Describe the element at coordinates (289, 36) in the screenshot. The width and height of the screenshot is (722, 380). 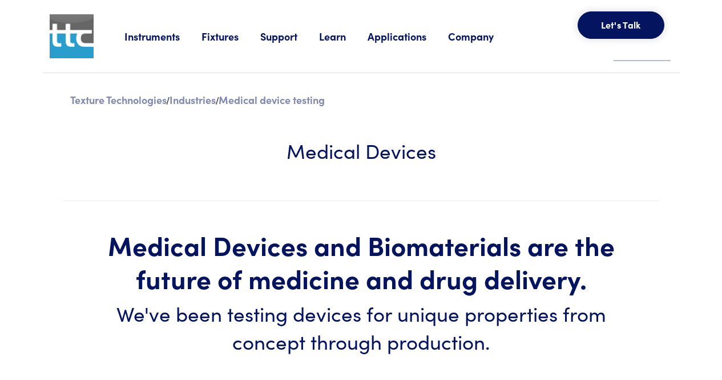
I see `a: Support` at that location.